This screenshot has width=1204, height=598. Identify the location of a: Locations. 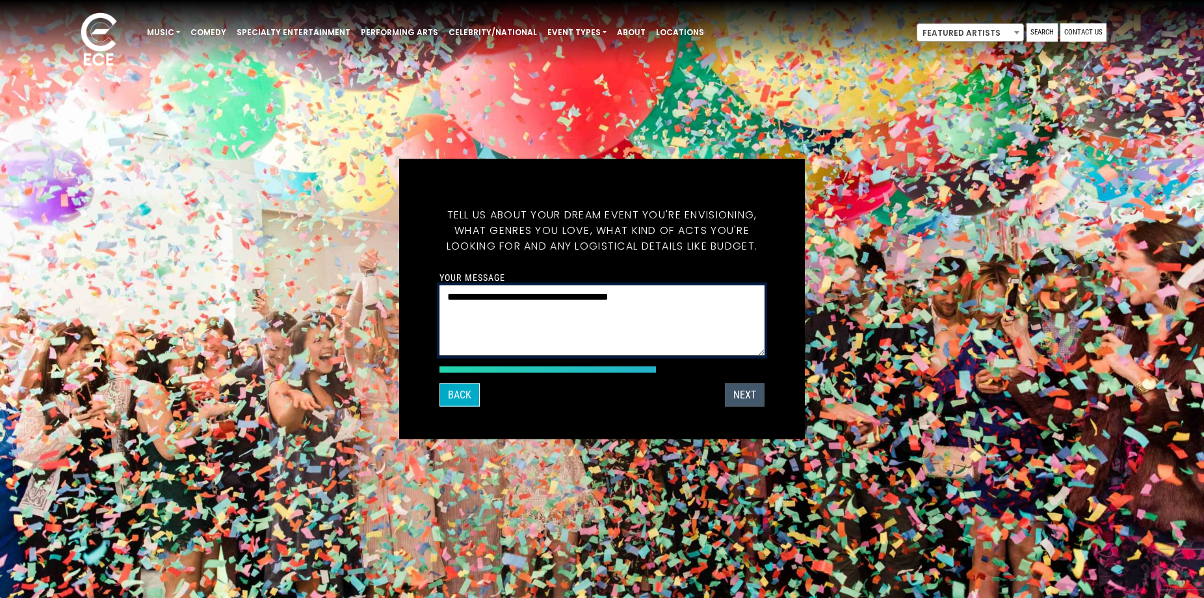
(680, 32).